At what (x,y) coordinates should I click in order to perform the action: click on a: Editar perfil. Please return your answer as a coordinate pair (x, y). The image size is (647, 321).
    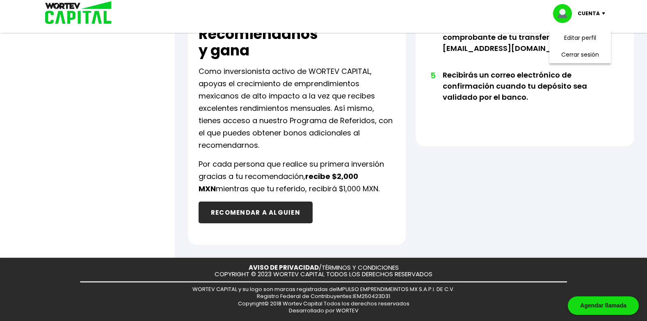
    Looking at the image, I should click on (580, 38).